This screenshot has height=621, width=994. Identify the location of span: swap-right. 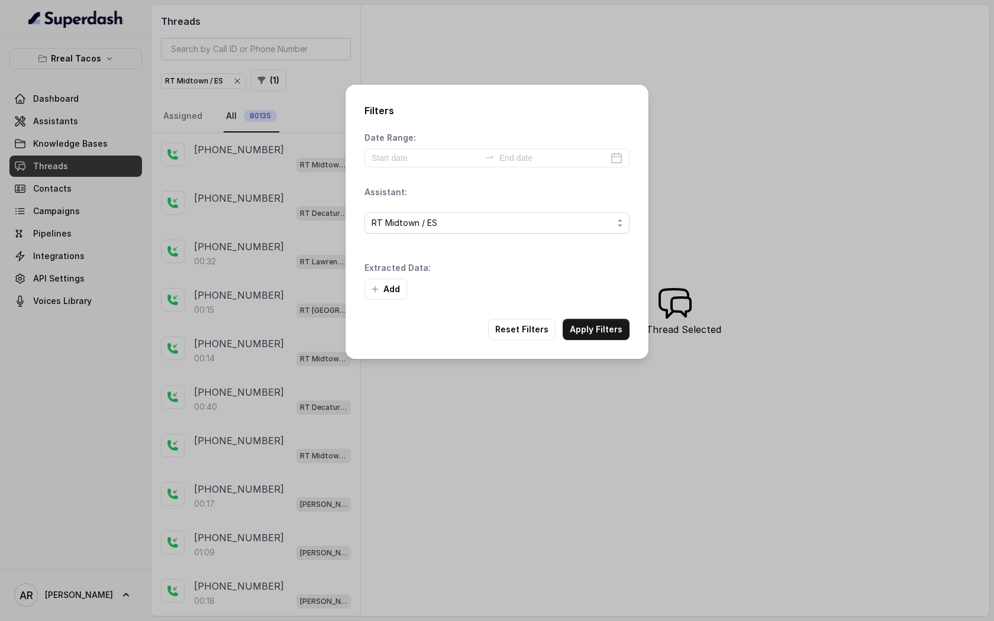
(490, 157).